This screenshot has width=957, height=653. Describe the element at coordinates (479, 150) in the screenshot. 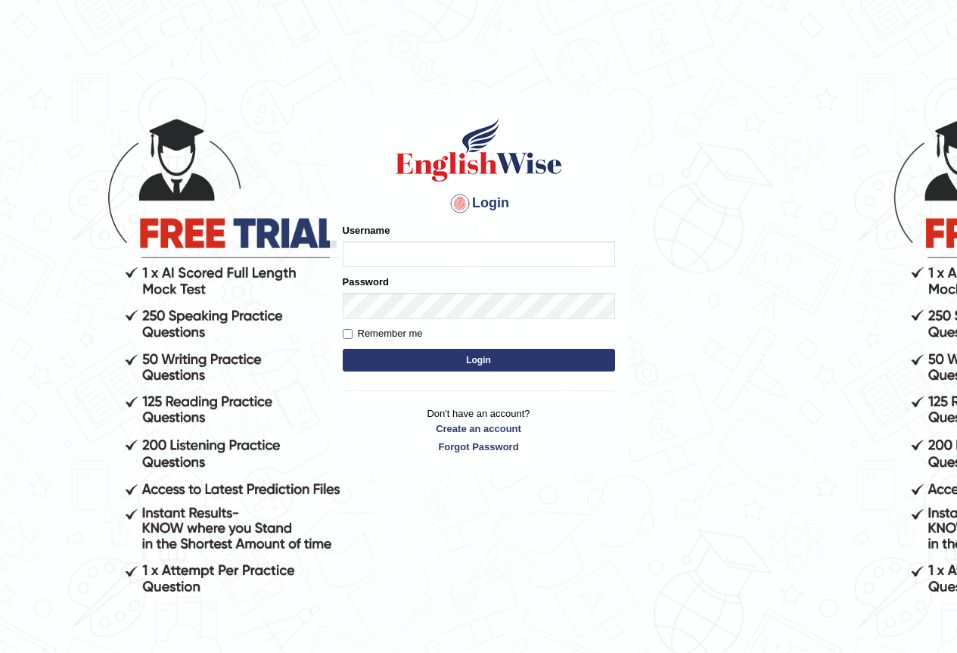

I see `img: Logo of English Wise sign in for intelligent practice with AI` at that location.